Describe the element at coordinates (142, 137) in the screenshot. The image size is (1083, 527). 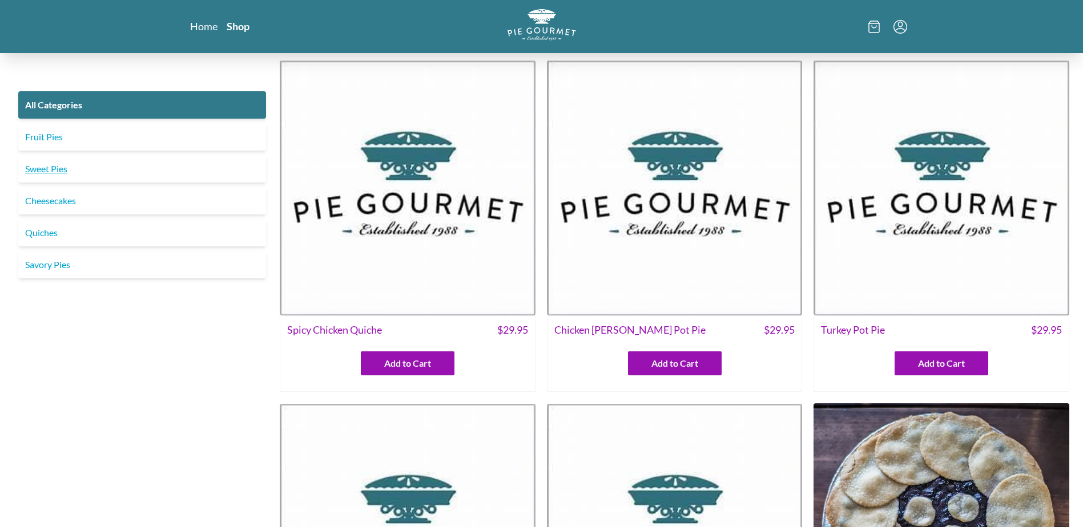
I see `a: Fruit Pies` at that location.